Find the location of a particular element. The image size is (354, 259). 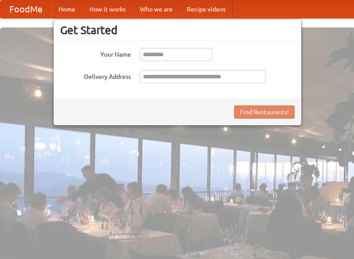

label: Your Name is located at coordinates (96, 53).